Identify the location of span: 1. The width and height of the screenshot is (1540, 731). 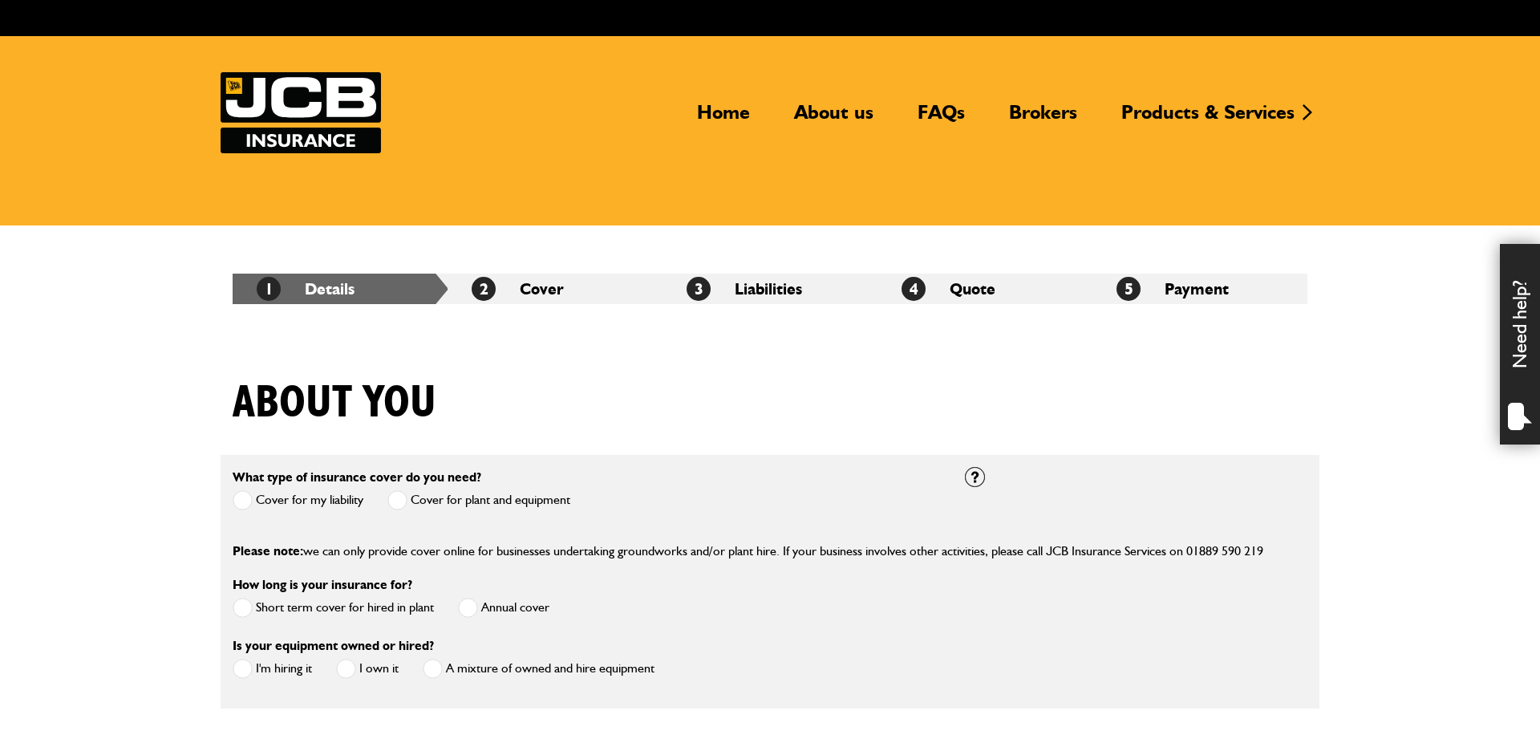
(269, 289).